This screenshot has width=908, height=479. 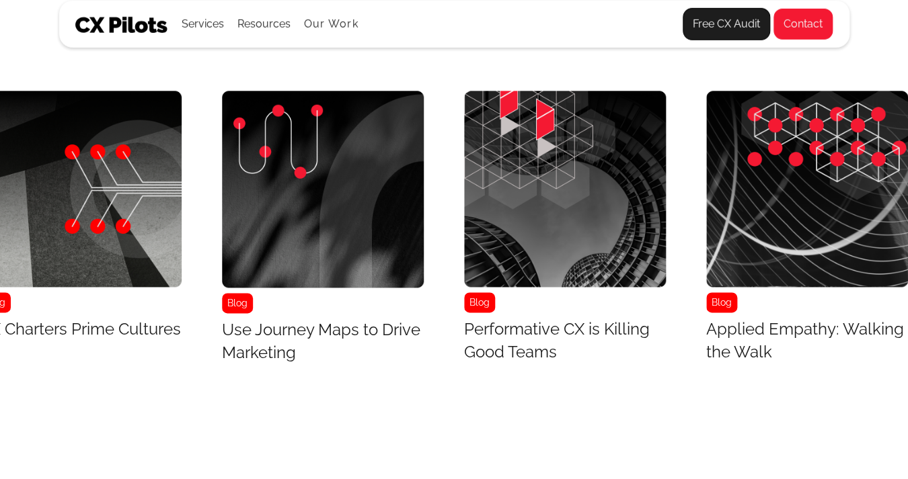 I want to click on div: Resources, so click(x=264, y=24).